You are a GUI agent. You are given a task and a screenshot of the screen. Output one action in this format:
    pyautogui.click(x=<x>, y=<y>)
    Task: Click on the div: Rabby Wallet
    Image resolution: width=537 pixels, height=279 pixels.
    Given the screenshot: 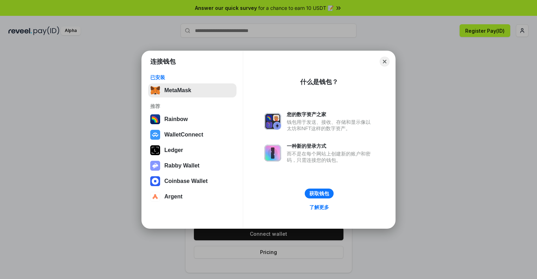 What is the action you would take?
    pyautogui.click(x=182, y=166)
    